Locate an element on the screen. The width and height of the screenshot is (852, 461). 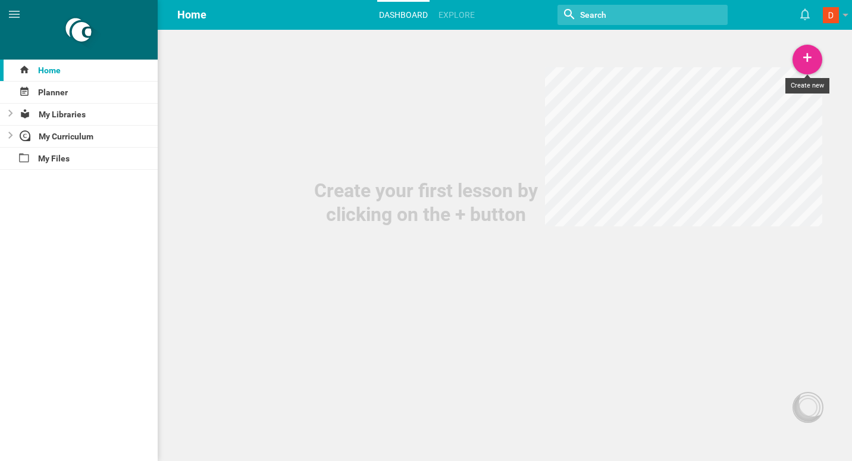
div: Create new is located at coordinates (808, 86).